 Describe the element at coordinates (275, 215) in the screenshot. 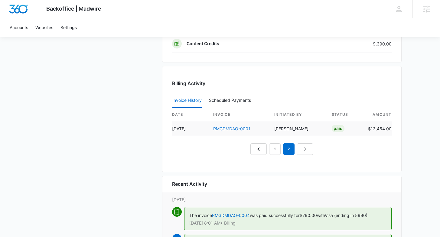

I see `span: was paid successfully for` at that location.